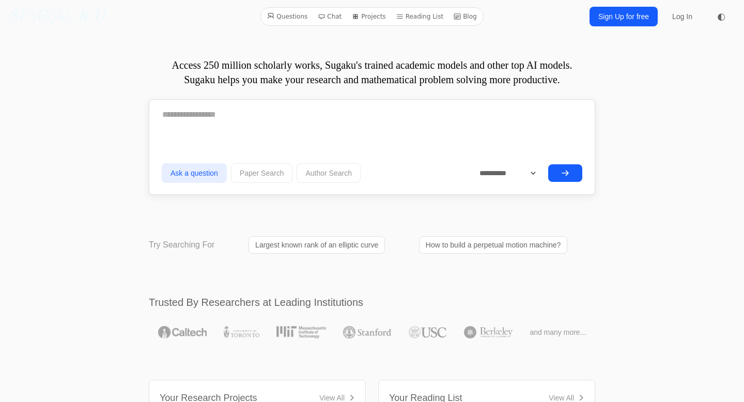 Image resolution: width=744 pixels, height=402 pixels. Describe the element at coordinates (241, 332) in the screenshot. I see `img: University of Toronto` at that location.